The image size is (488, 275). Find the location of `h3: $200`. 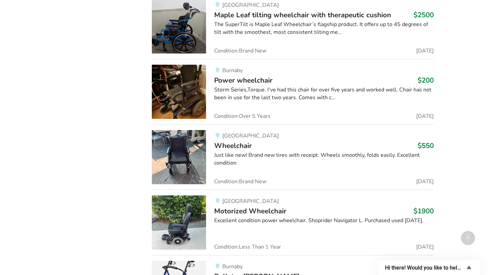

h3: $200 is located at coordinates (425, 80).